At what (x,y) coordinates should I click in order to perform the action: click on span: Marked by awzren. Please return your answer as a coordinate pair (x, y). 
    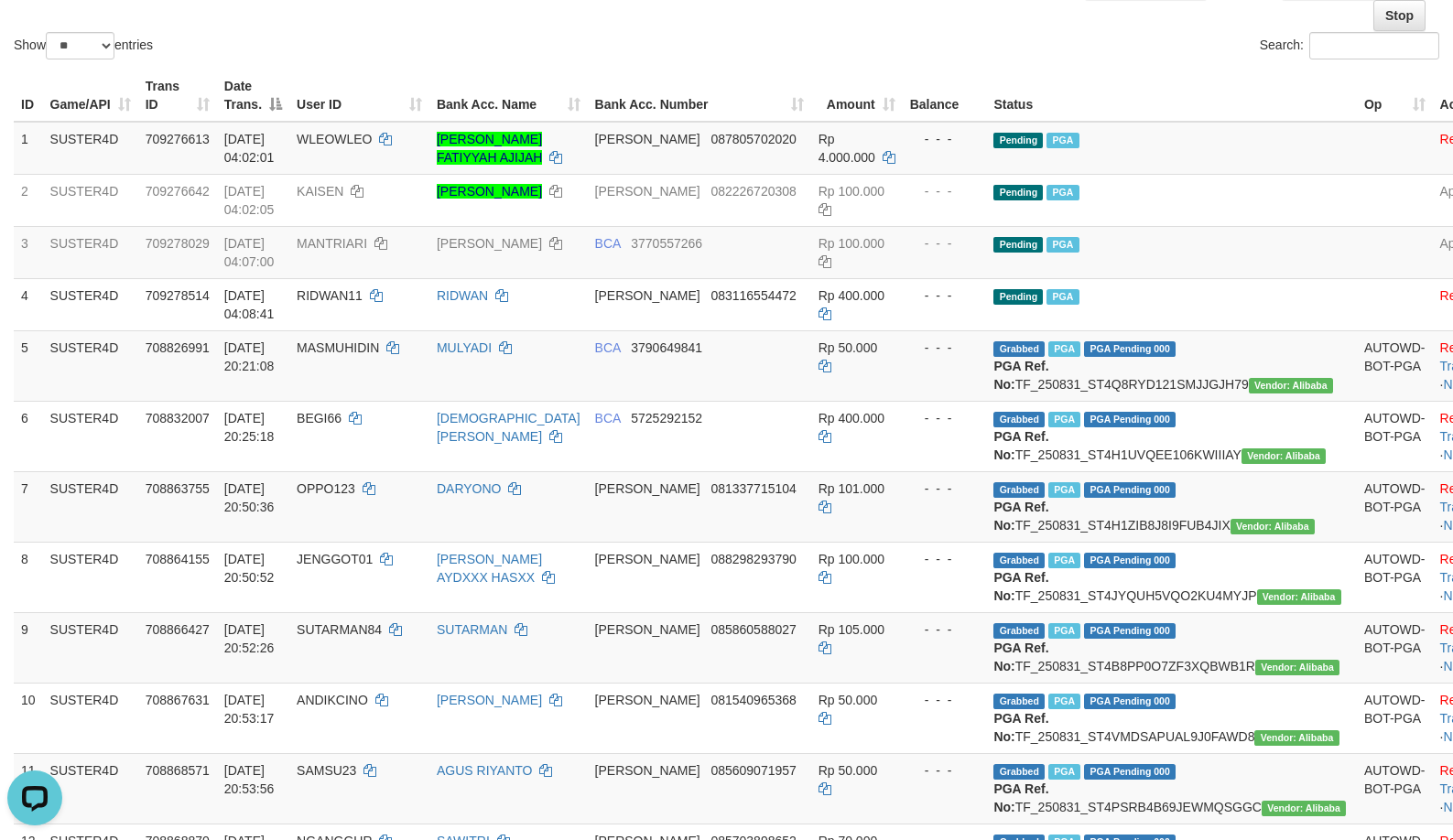
    Looking at the image, I should click on (1064, 349).